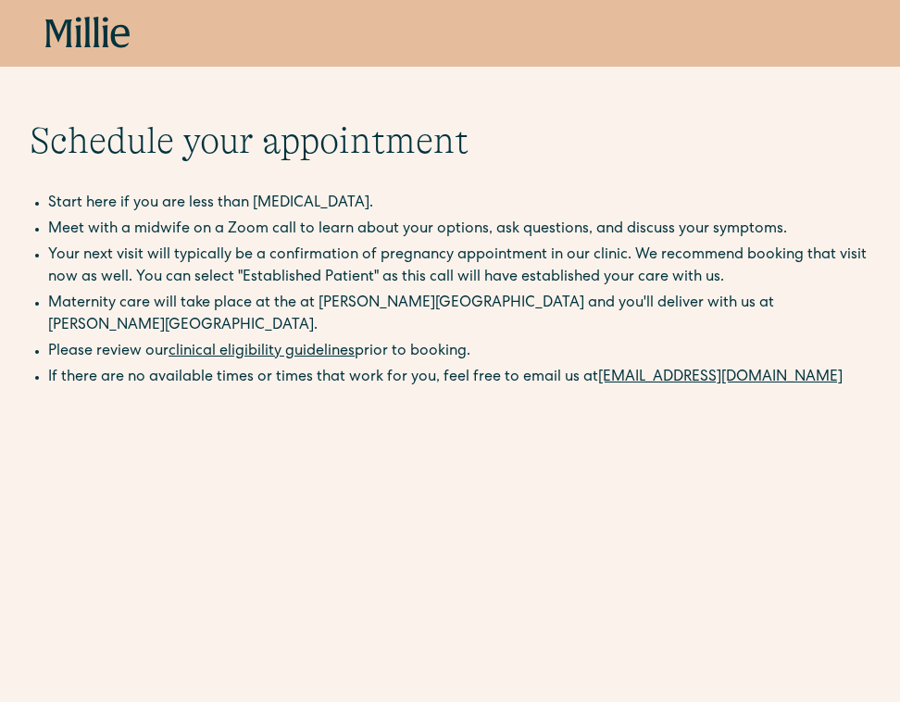 This screenshot has width=900, height=702. I want to click on li: Meet with a midwife on a Zoom call to learn about your options, ask questions, and discuss your s..., so click(459, 230).